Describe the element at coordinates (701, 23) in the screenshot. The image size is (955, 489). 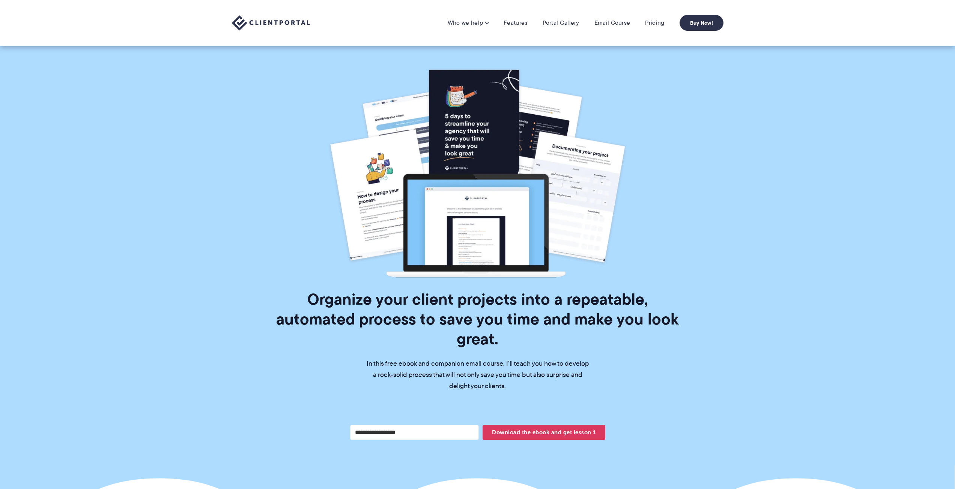
I see `a: Buy Now!` at that location.